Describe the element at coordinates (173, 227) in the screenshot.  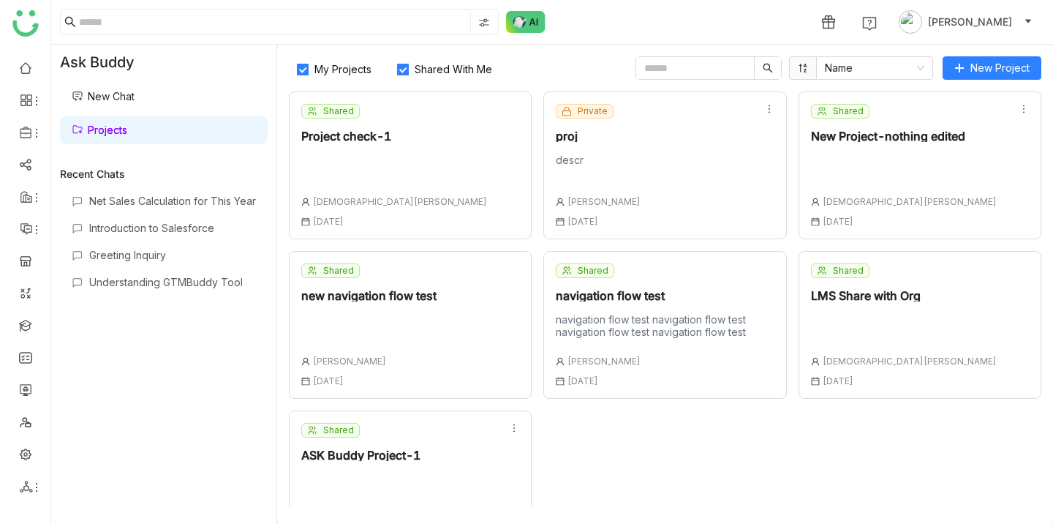
I see `div: Introduction to Salesforce` at that location.